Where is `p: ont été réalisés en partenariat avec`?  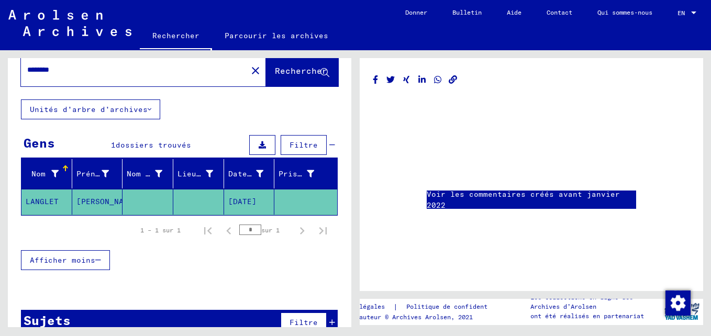 p: ont été réalisés en partenariat avec is located at coordinates (595, 321).